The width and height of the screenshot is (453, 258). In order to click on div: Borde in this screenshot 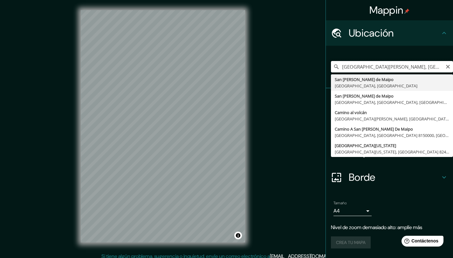, I will do `click(389, 177)`.